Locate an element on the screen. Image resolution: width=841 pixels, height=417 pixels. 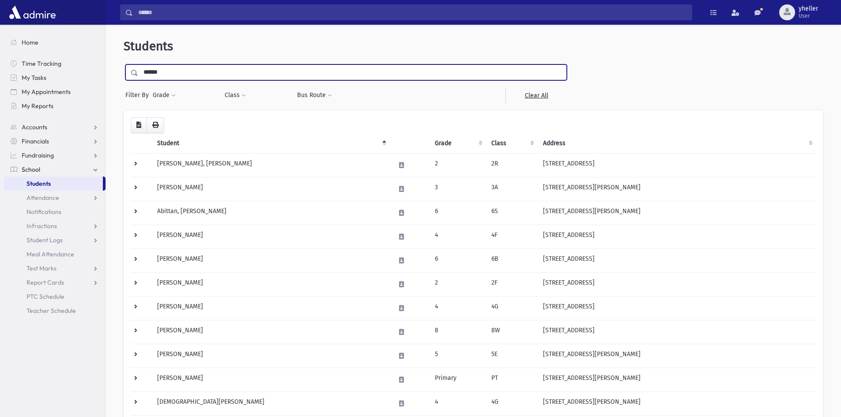
span: Time Tracking is located at coordinates (41, 64).